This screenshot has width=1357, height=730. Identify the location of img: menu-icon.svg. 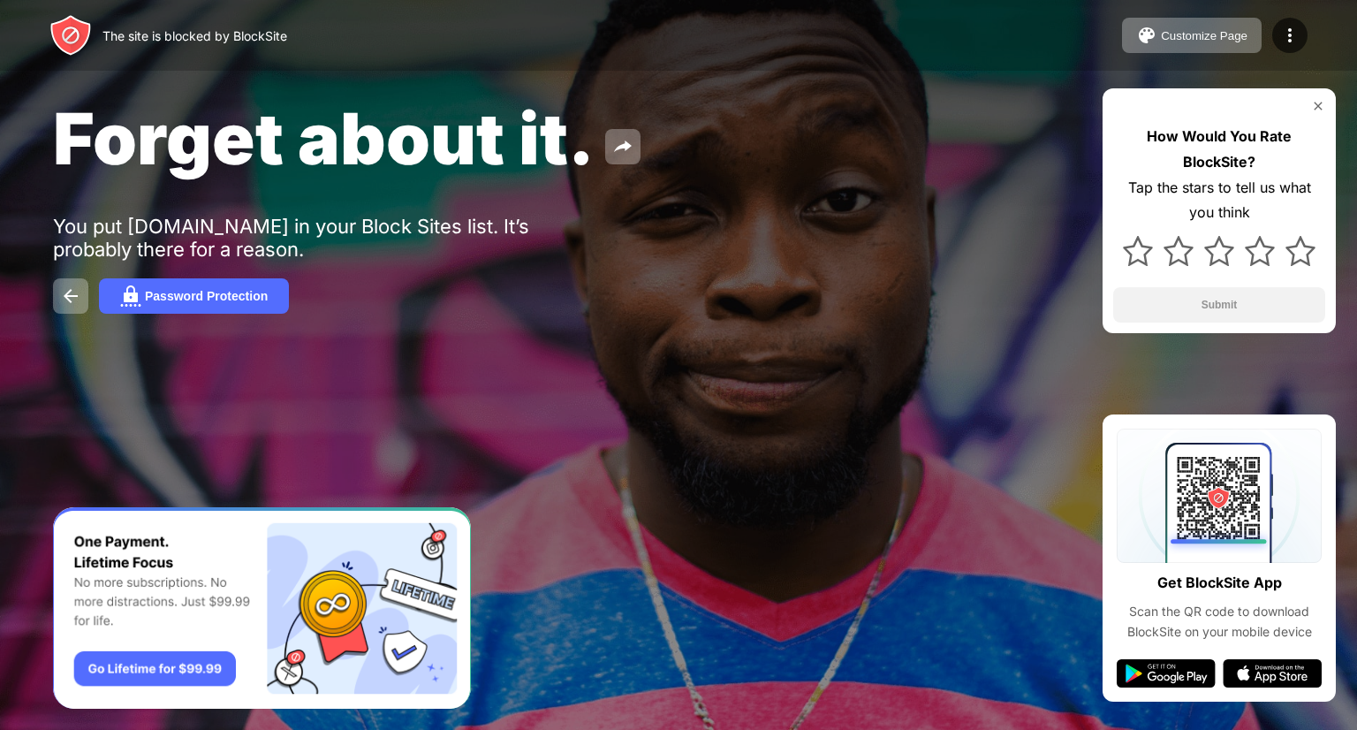
(1290, 35).